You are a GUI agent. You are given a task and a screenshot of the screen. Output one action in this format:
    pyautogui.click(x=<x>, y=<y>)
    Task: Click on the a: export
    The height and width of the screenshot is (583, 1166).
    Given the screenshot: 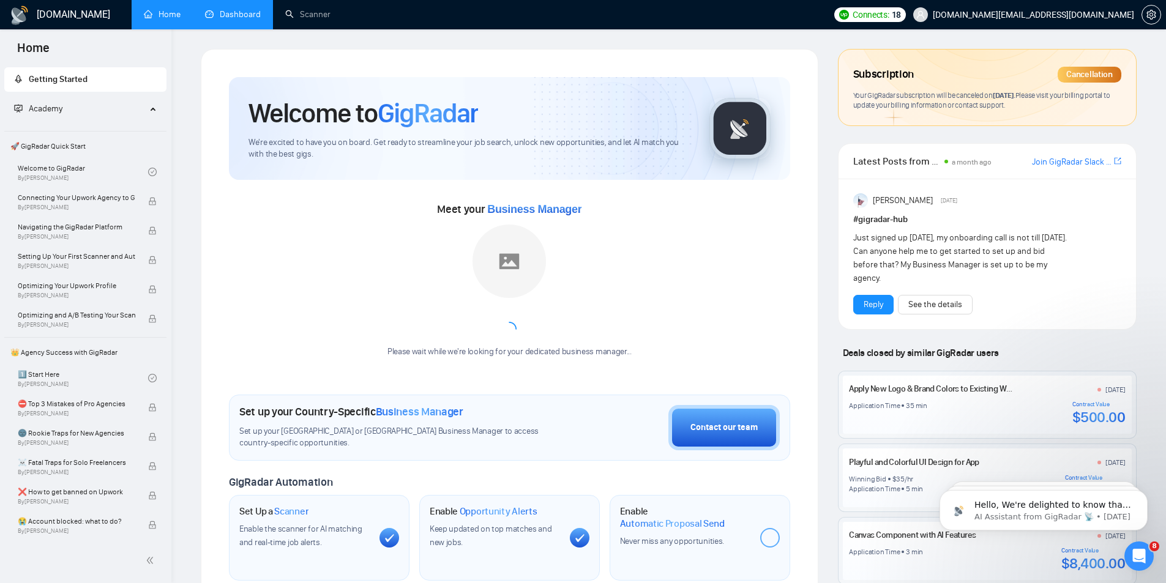 What is the action you would take?
    pyautogui.click(x=1118, y=161)
    